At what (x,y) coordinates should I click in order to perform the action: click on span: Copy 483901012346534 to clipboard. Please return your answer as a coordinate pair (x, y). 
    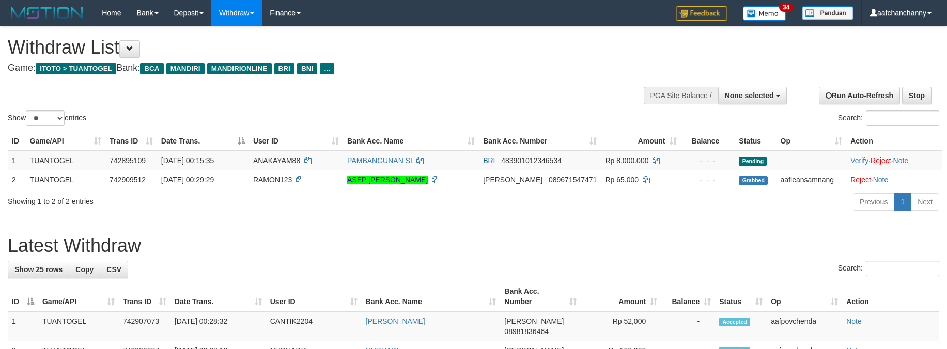
    Looking at the image, I should click on (531, 161).